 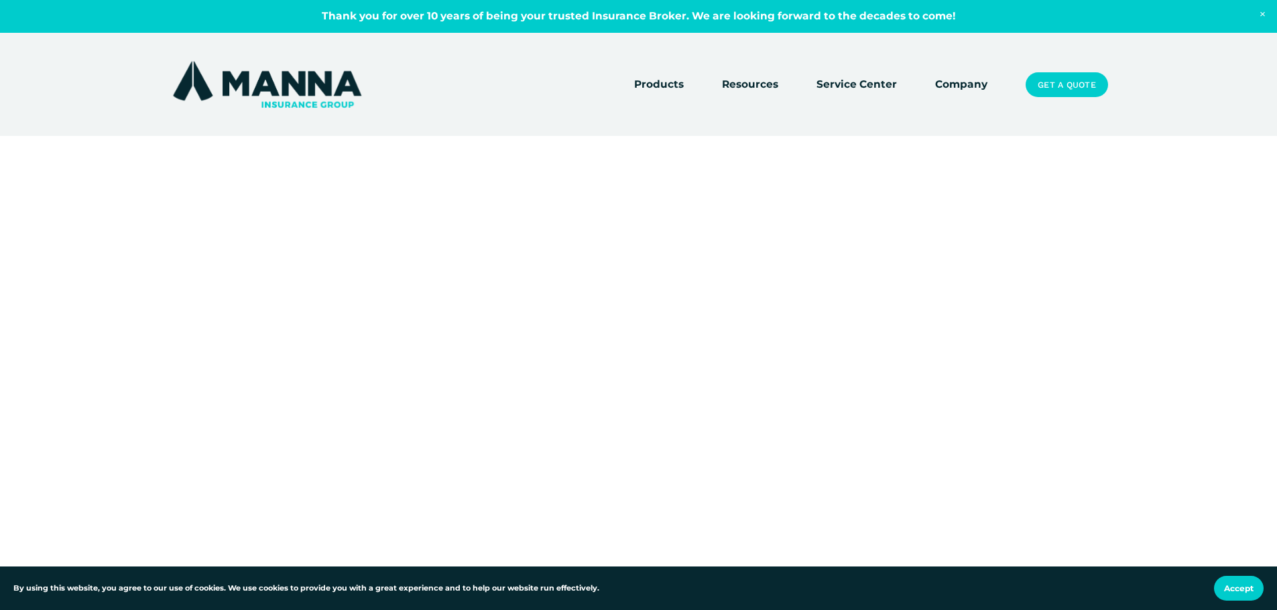 I want to click on img: Manna Insurance Group, so click(x=267, y=84).